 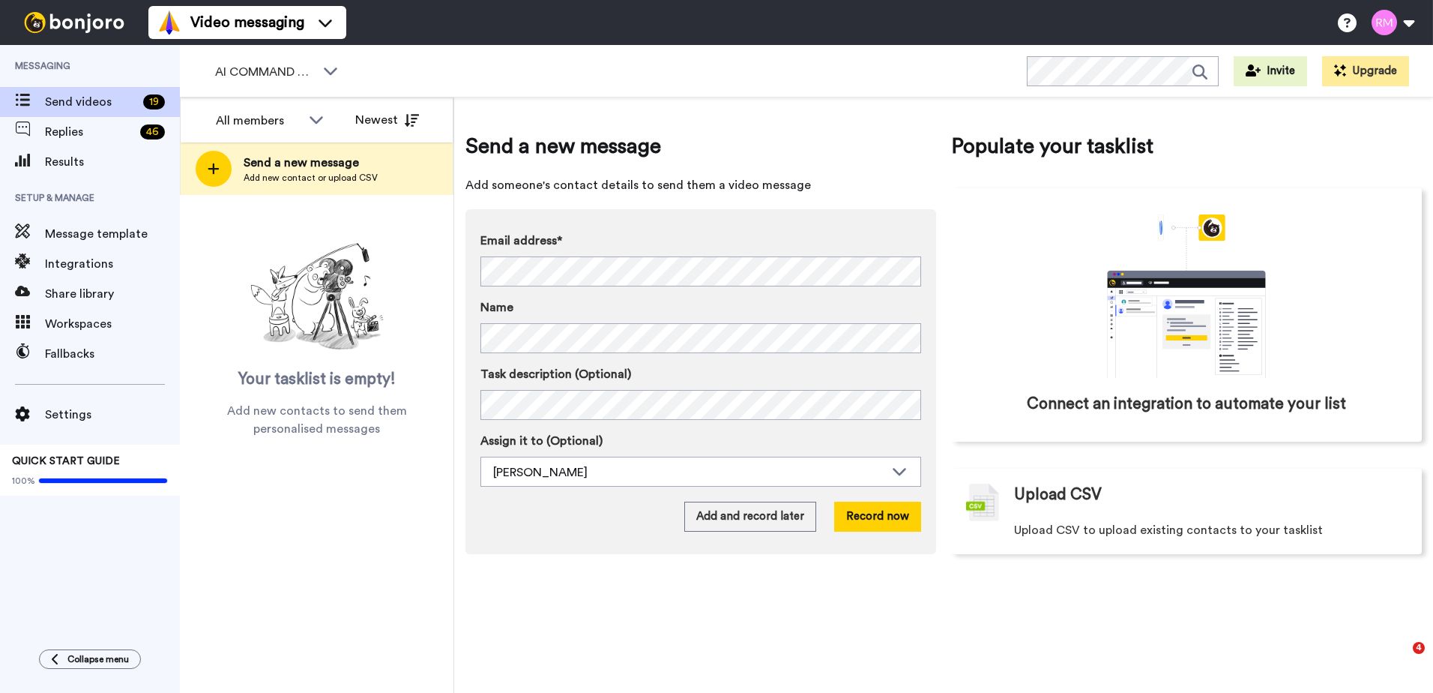 What do you see at coordinates (154, 102) in the screenshot?
I see `div: 19` at bounding box center [154, 102].